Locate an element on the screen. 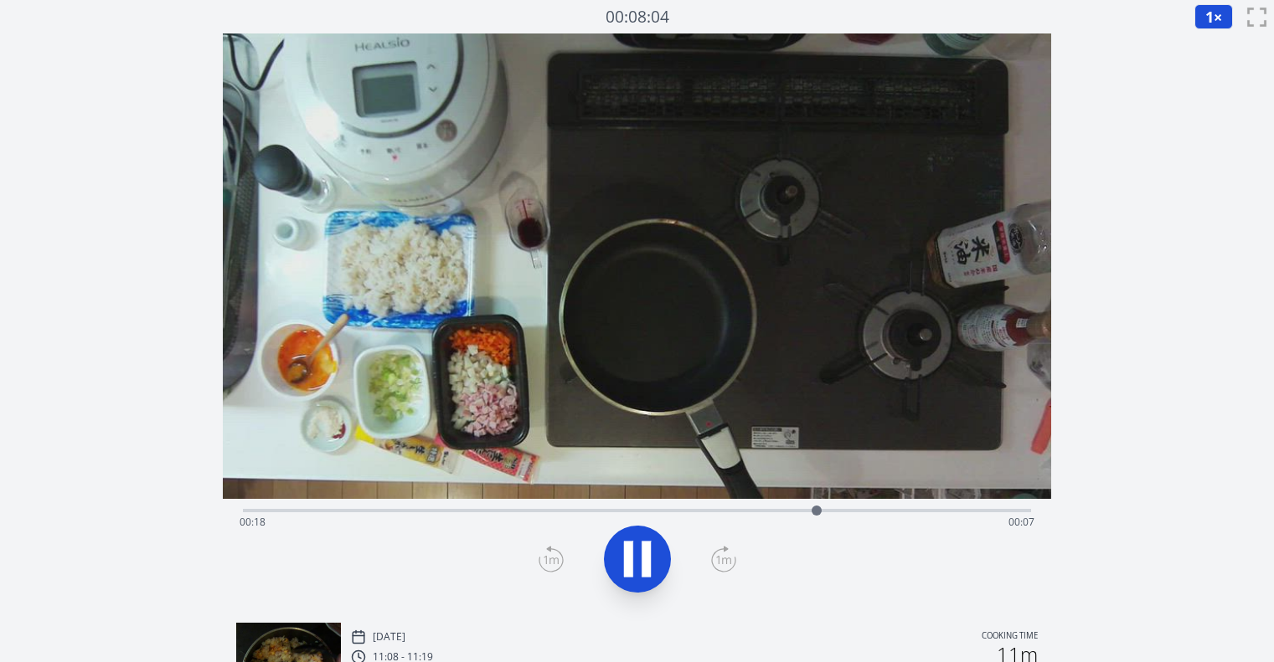 Image resolution: width=1274 pixels, height=662 pixels. span: 00:18 is located at coordinates (252, 522).